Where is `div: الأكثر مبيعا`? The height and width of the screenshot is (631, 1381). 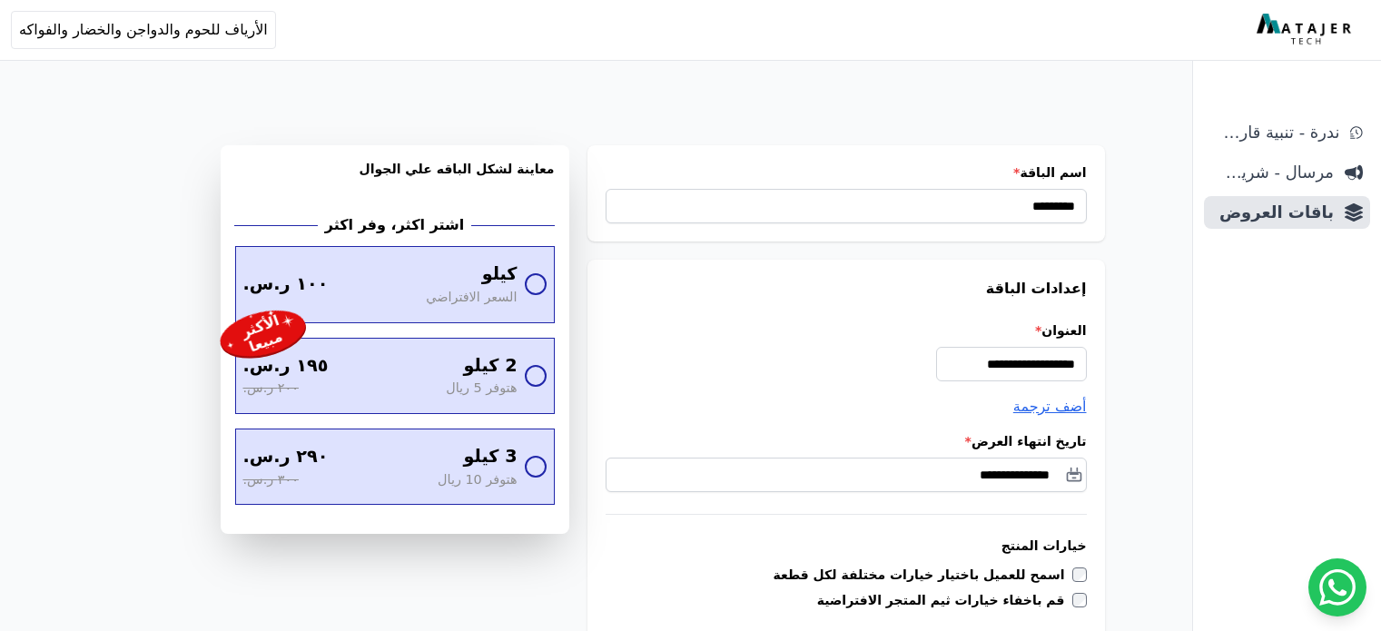
div: الأكثر مبيعا is located at coordinates (262, 334).